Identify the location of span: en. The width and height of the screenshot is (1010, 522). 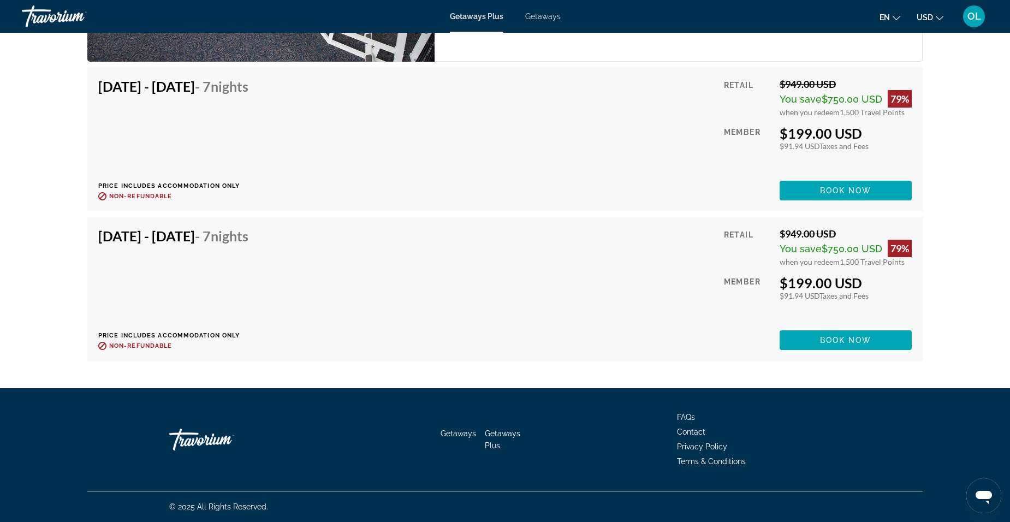
(884, 17).